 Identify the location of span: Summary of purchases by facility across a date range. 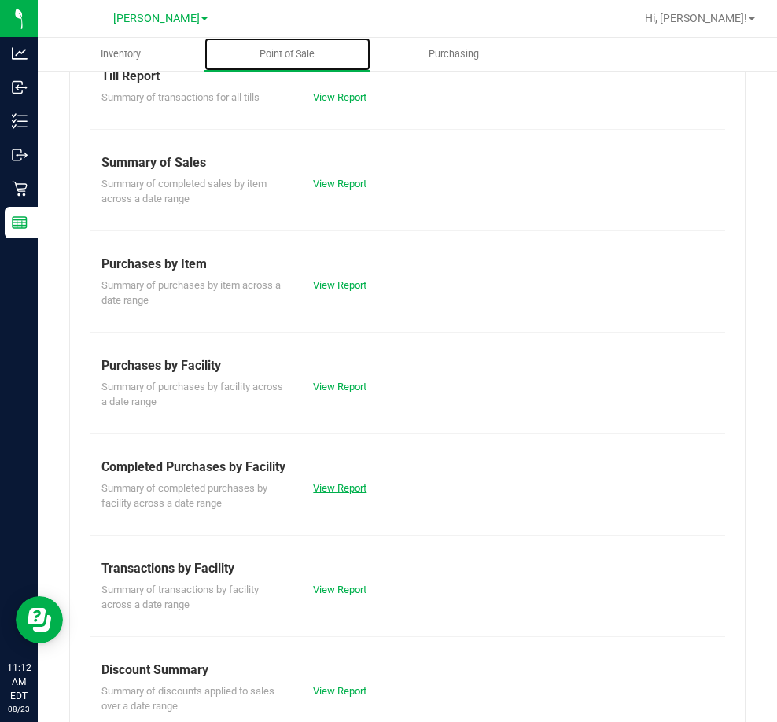
(192, 394).